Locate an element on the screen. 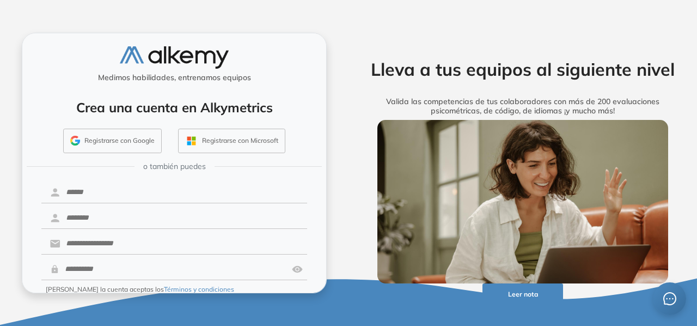 This screenshot has width=697, height=326. img: logo-alkemy is located at coordinates (174, 57).